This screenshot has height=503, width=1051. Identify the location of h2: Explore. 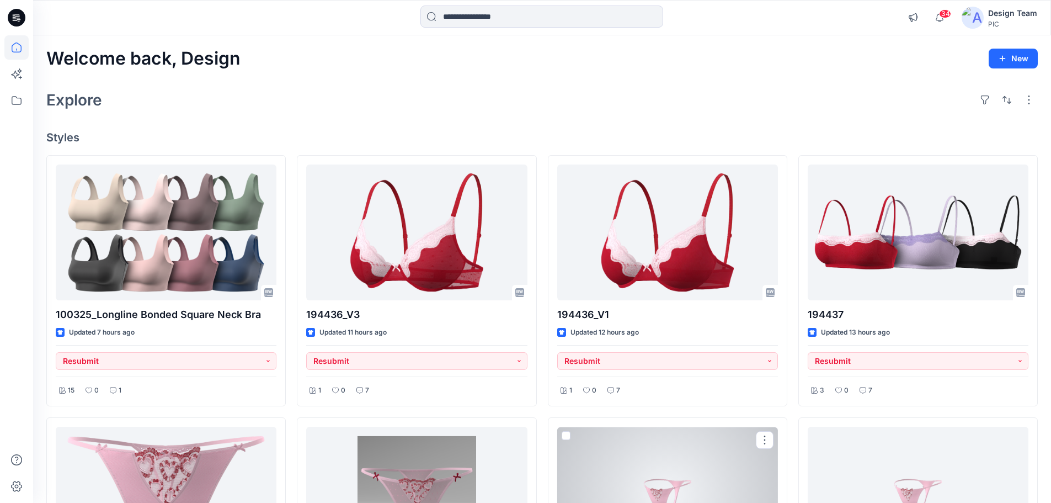
(74, 100).